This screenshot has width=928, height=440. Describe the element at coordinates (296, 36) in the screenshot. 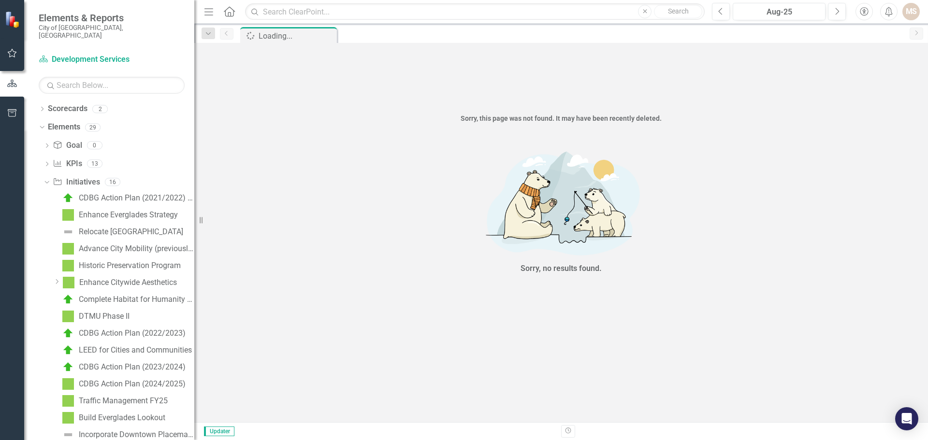

I see `div: Loading...` at that location.